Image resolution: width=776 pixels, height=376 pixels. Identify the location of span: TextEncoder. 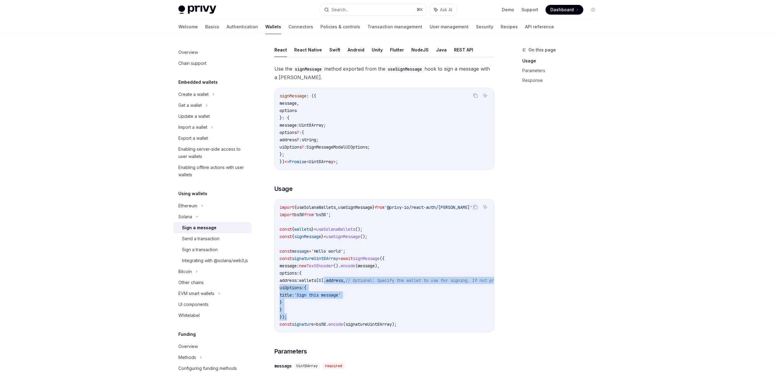
(320, 266).